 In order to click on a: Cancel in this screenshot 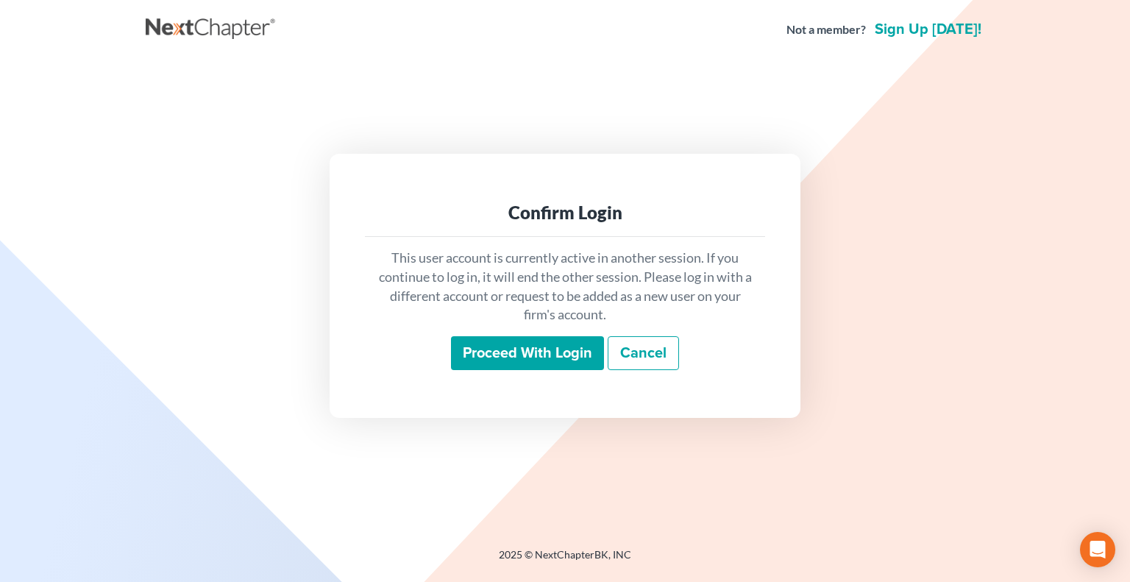, I will do `click(643, 353)`.